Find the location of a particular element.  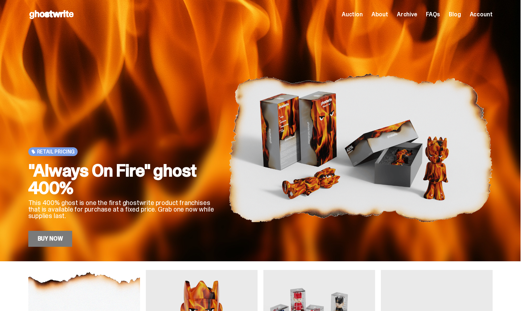

a: About is located at coordinates (380, 15).